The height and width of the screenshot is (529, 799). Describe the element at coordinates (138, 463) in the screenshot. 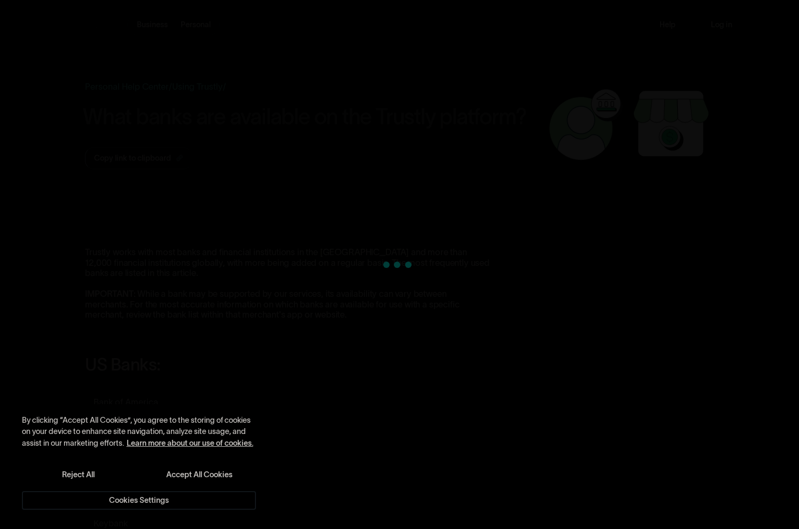

I see `div: Cookie banner` at that location.